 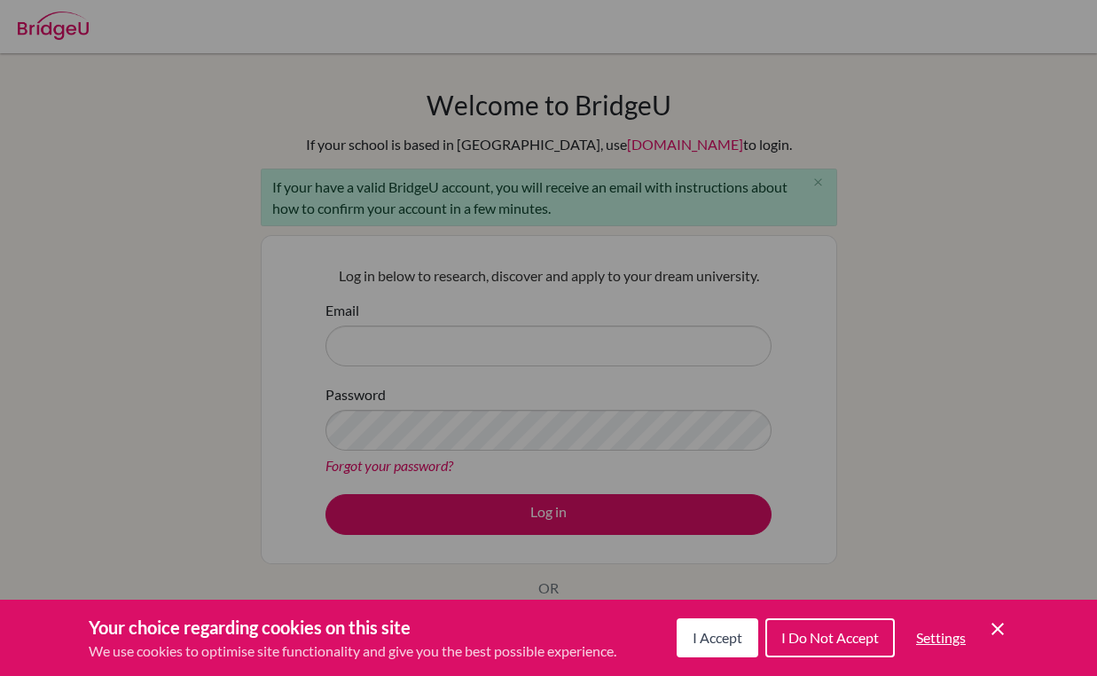 What do you see at coordinates (830, 637) in the screenshot?
I see `button: I Do Not Accept` at bounding box center [830, 637].